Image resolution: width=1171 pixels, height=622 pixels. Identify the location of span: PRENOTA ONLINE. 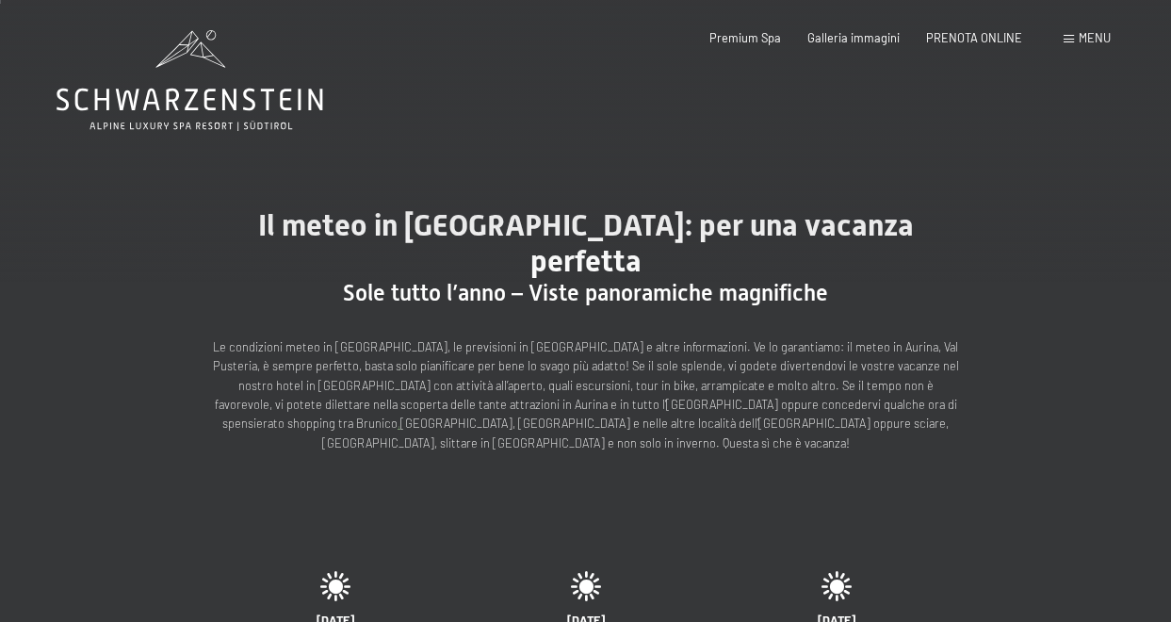
(974, 38).